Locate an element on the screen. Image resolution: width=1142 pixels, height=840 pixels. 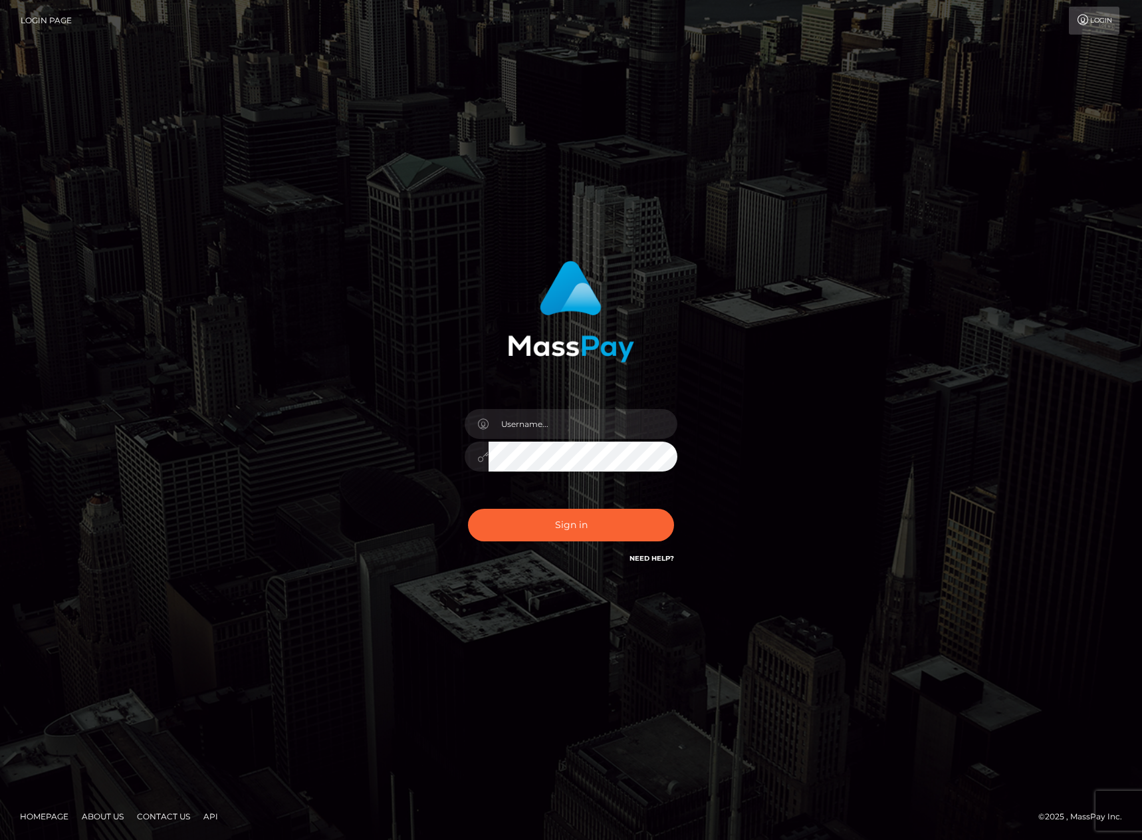
button: Sign in is located at coordinates (571, 525).